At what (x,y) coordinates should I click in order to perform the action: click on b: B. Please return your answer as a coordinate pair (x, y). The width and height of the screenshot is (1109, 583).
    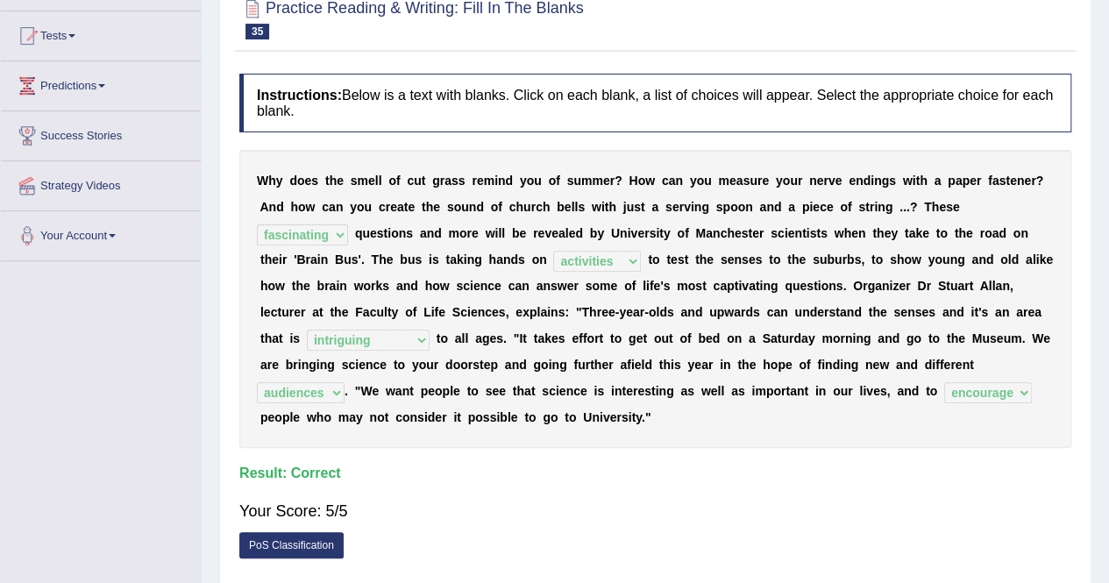
    Looking at the image, I should click on (301, 260).